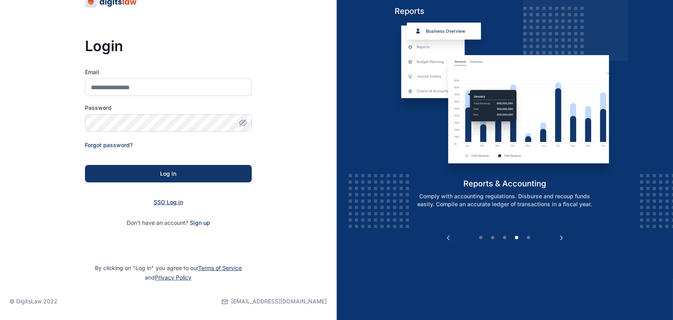 This screenshot has height=320, width=673. What do you see at coordinates (200, 223) in the screenshot?
I see `a: Sign up` at bounding box center [200, 223].